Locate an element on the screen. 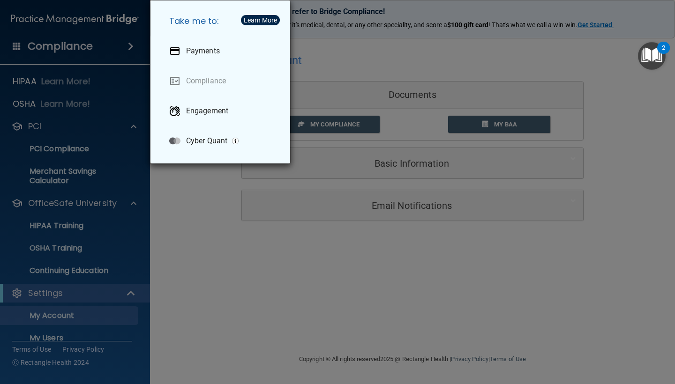 The image size is (675, 384). a: Engagement is located at coordinates (222, 111).